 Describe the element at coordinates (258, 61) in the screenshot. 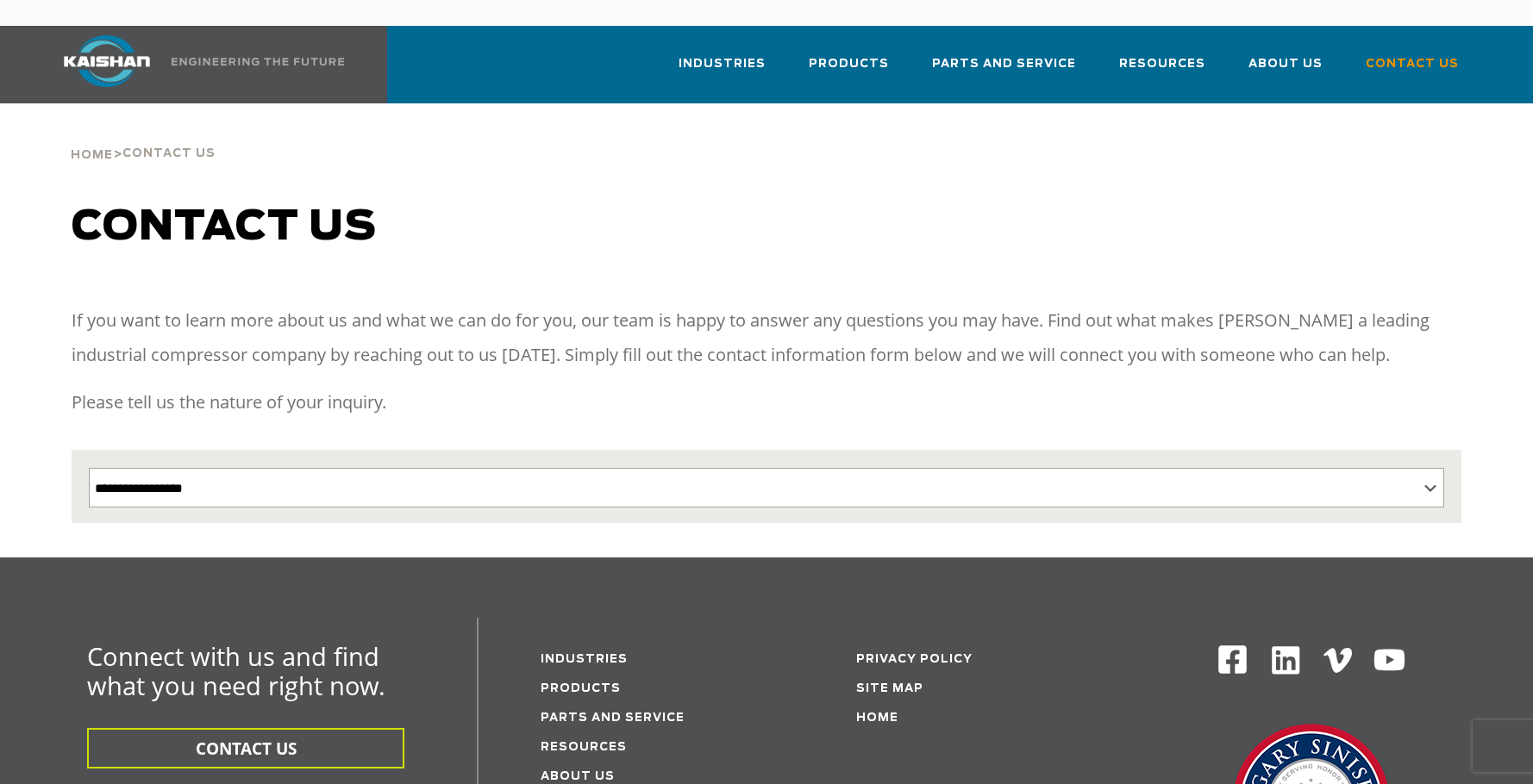

I see `img: Engineering the future` at that location.